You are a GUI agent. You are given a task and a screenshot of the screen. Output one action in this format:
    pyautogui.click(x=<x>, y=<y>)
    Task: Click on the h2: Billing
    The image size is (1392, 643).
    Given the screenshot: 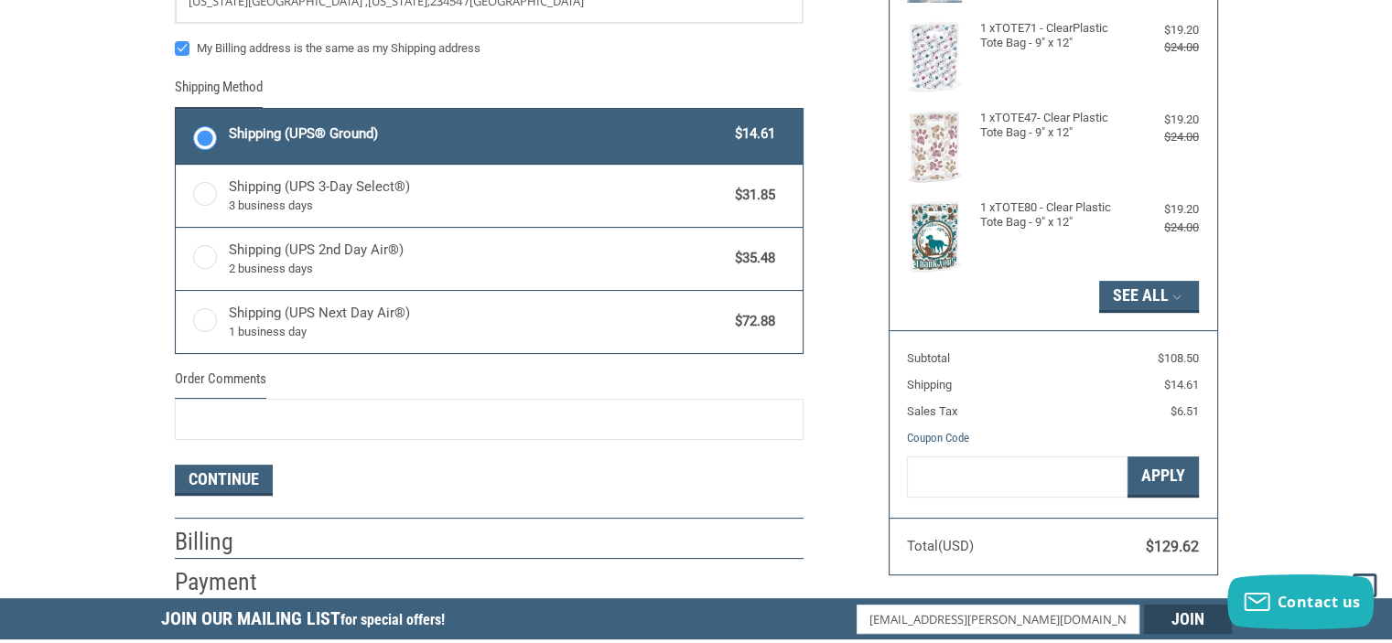 What is the action you would take?
    pyautogui.click(x=228, y=542)
    